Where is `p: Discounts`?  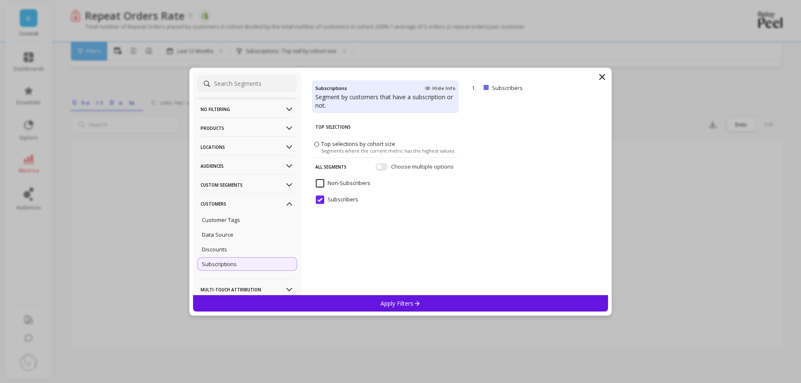 p: Discounts is located at coordinates (214, 249).